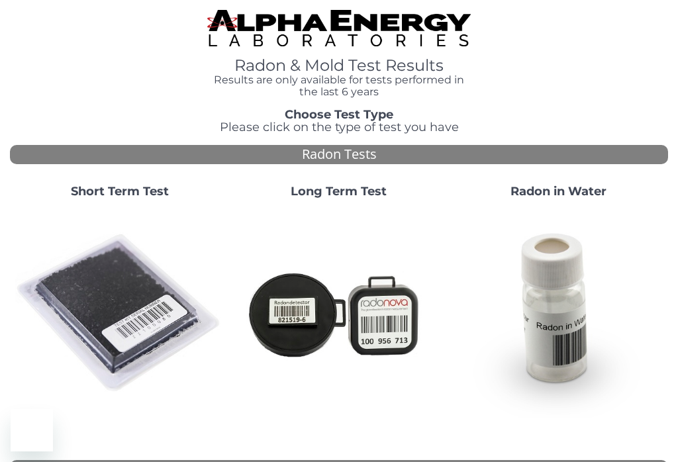 The width and height of the screenshot is (678, 462). I want to click on img: ShortTerm.jpg, so click(119, 313).